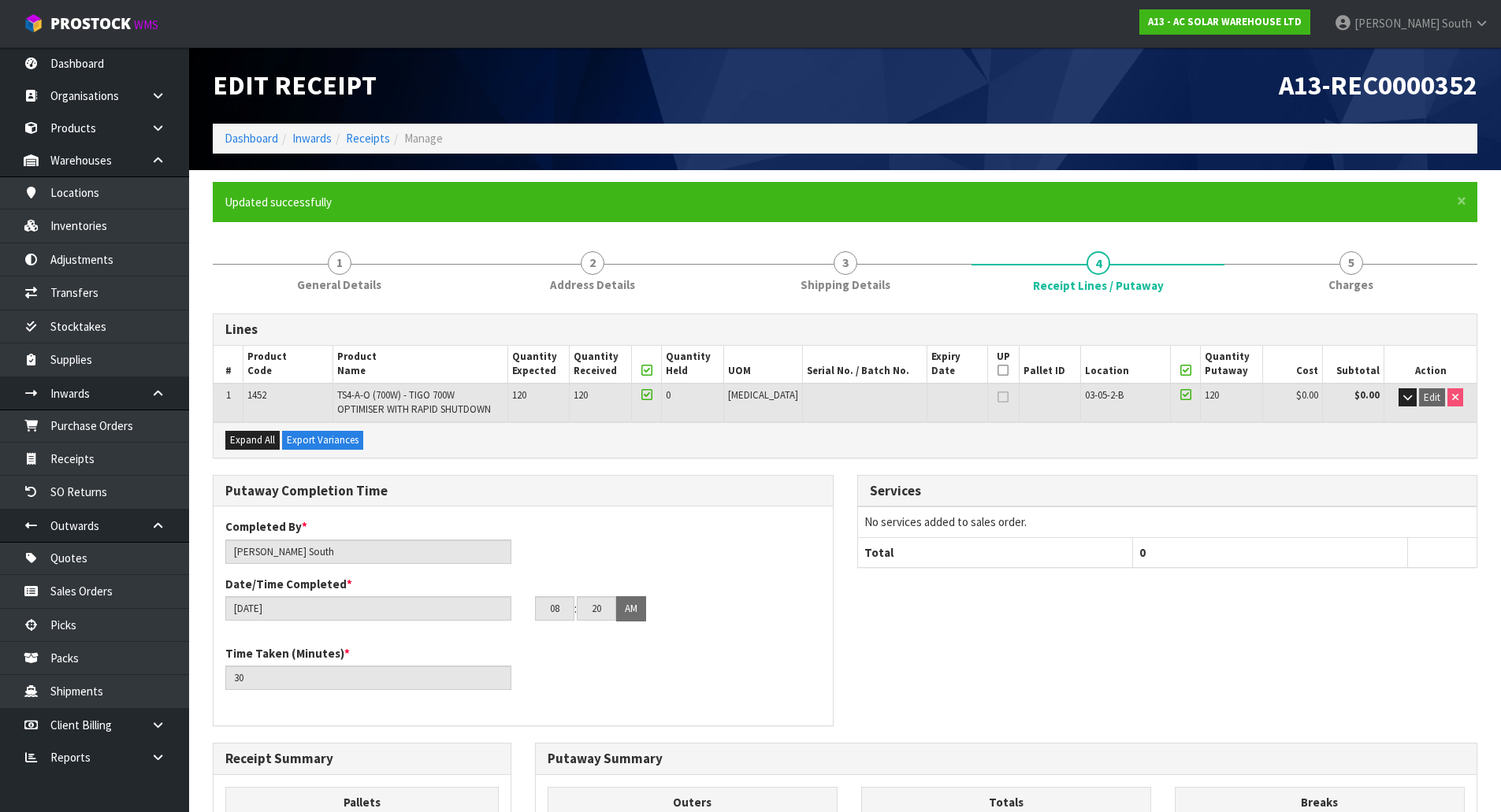 The width and height of the screenshot is (1501, 812). Describe the element at coordinates (278, 202) in the screenshot. I see `span: Updated successfully` at that location.